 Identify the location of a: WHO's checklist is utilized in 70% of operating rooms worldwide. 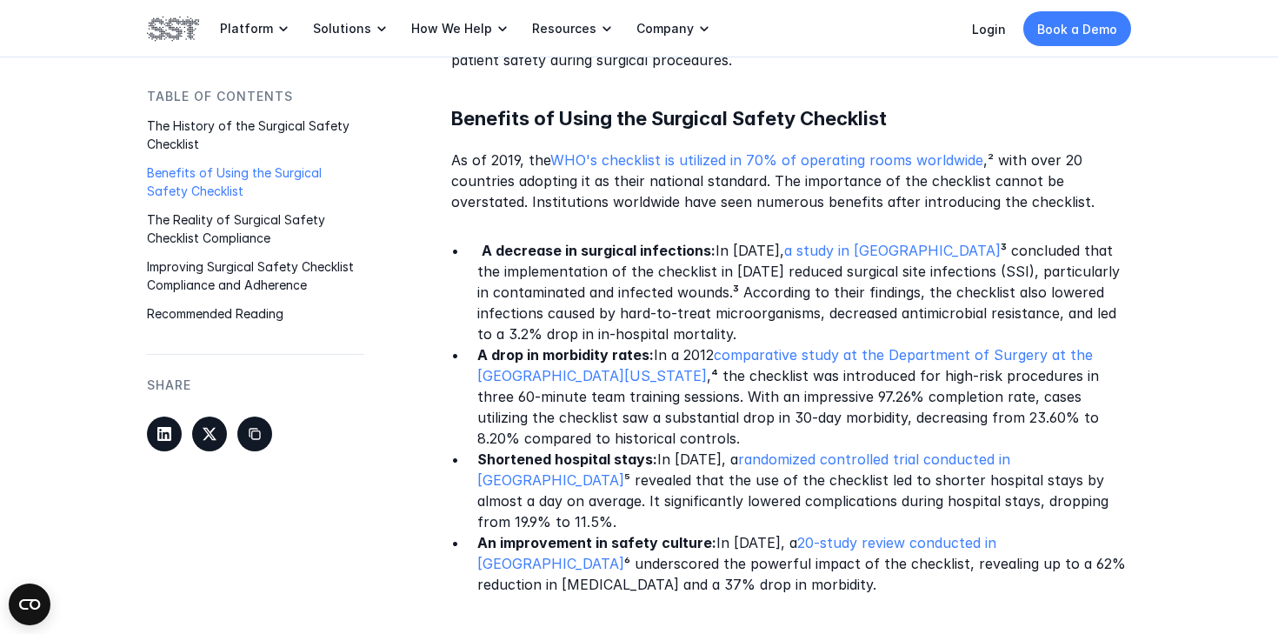
(767, 160).